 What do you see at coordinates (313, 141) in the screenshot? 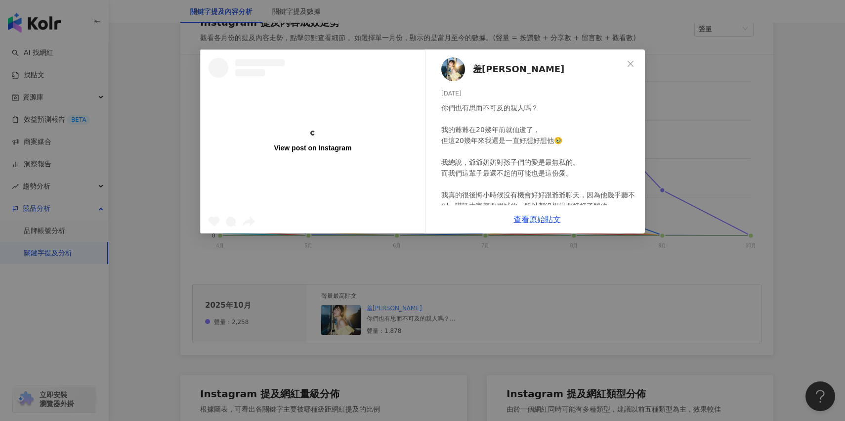
I see `a: View post on Instagram` at bounding box center [313, 141].